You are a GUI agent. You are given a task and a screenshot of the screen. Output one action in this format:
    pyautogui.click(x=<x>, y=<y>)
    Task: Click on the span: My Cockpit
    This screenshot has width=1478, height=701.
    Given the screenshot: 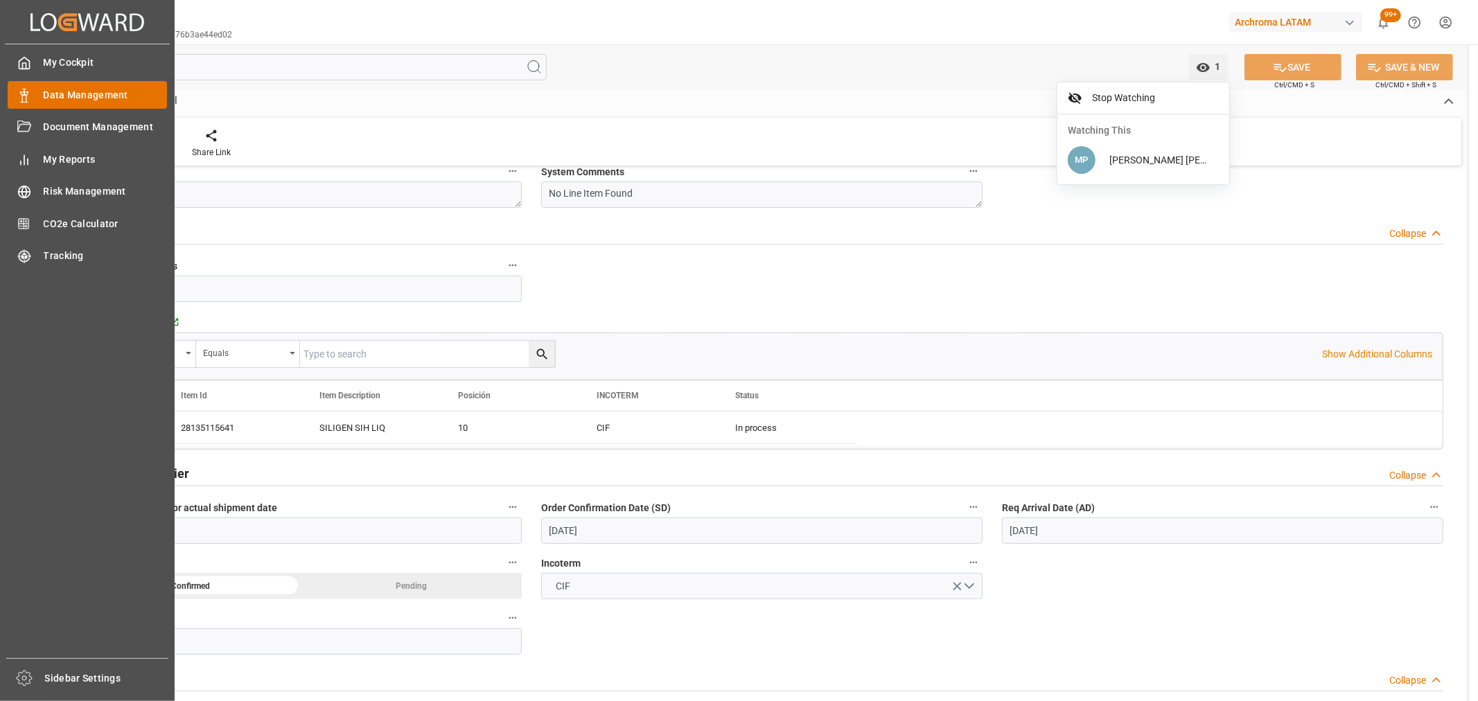 What is the action you would take?
    pyautogui.click(x=105, y=62)
    